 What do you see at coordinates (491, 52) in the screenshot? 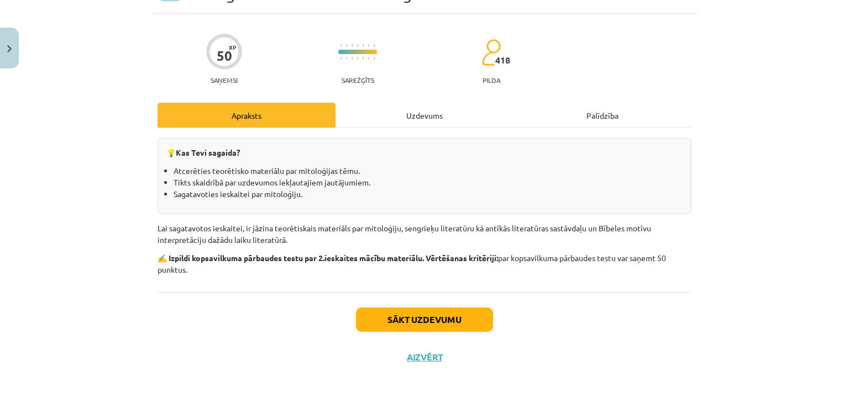
I see `img: students-c634bb4e5e11cddfef0936a35e636f08e4e9abd3cc4e673bd6f9a4125e45ecb1.svg` at bounding box center [491, 52].